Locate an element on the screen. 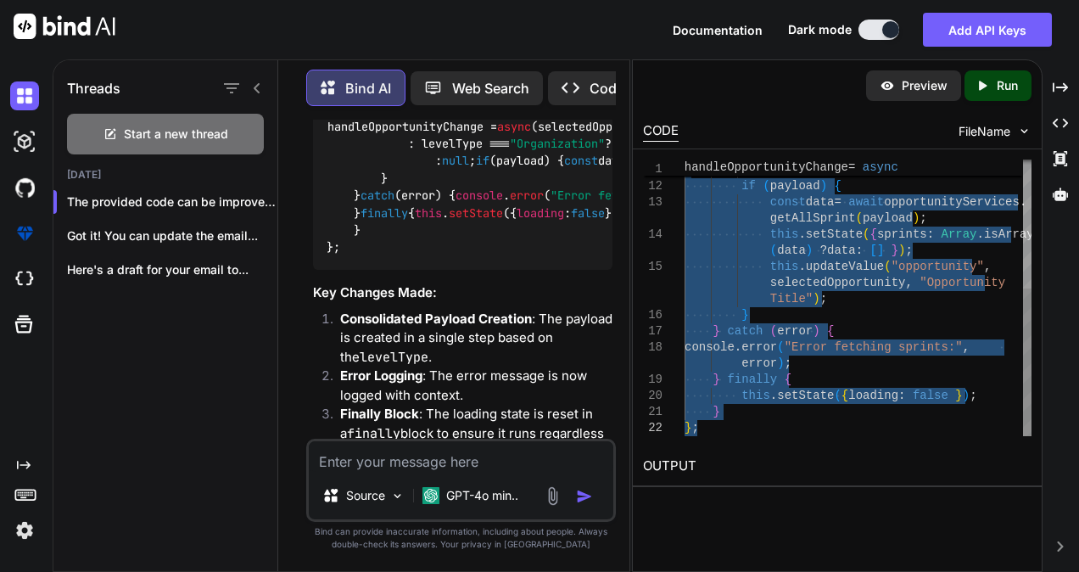 Image resolution: width=1079 pixels, height=572 pixels. p: Run is located at coordinates (1007, 86).